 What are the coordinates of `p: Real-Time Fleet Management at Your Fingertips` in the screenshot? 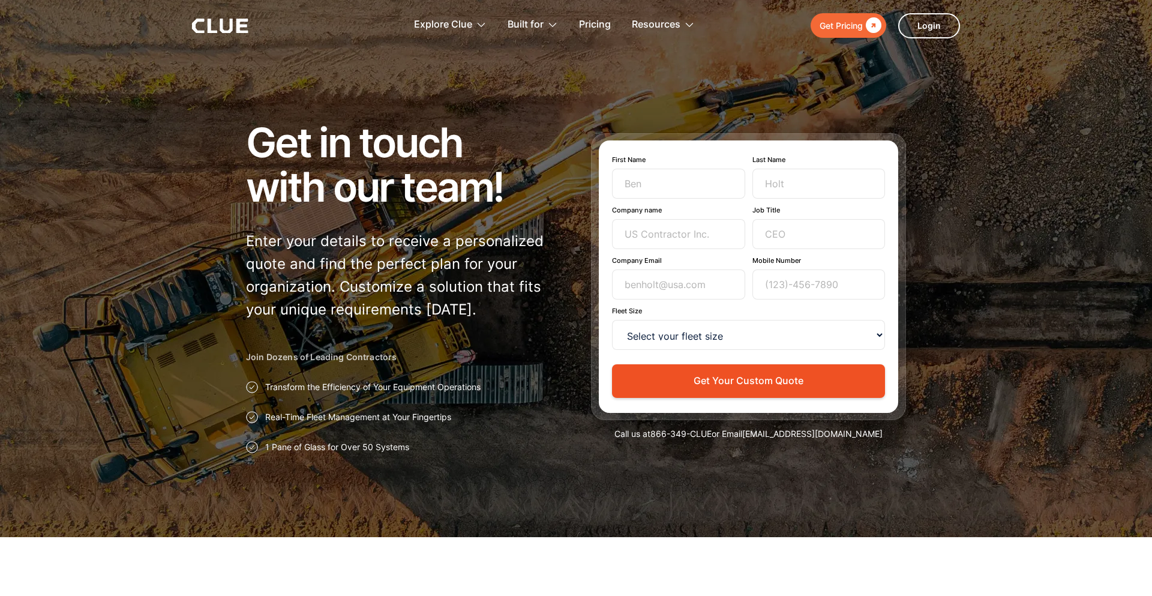 It's located at (358, 417).